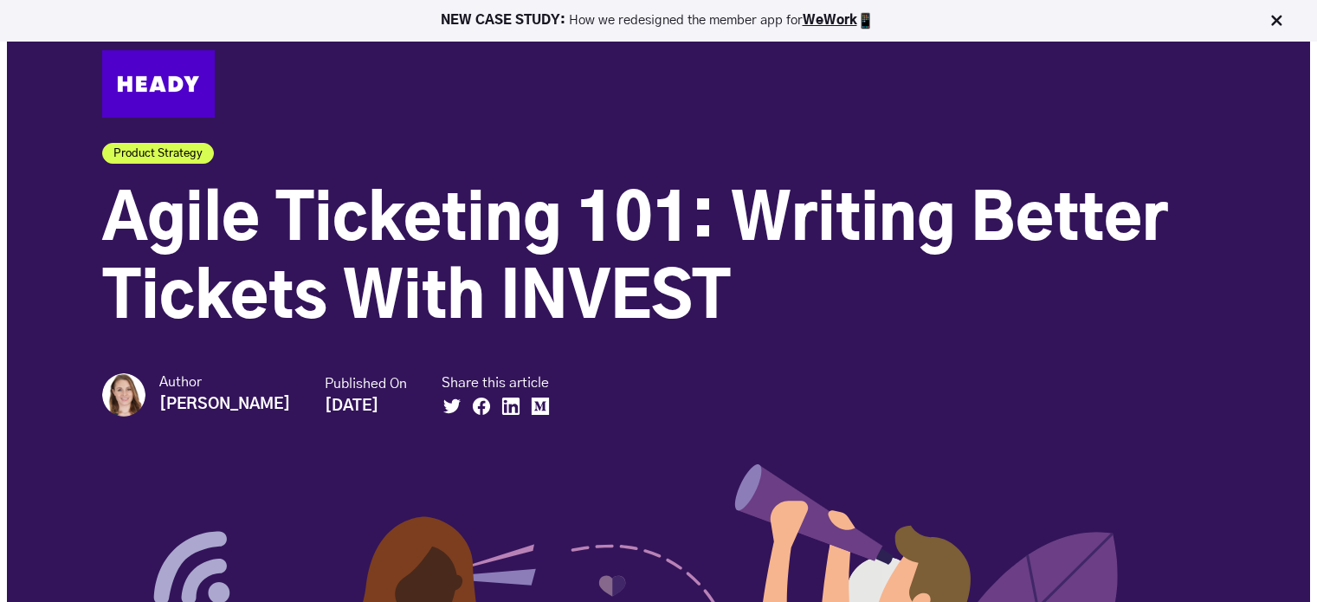 This screenshot has width=1317, height=602. Describe the element at coordinates (505, 20) in the screenshot. I see `strong: NEW CASE STUDY:` at that location.